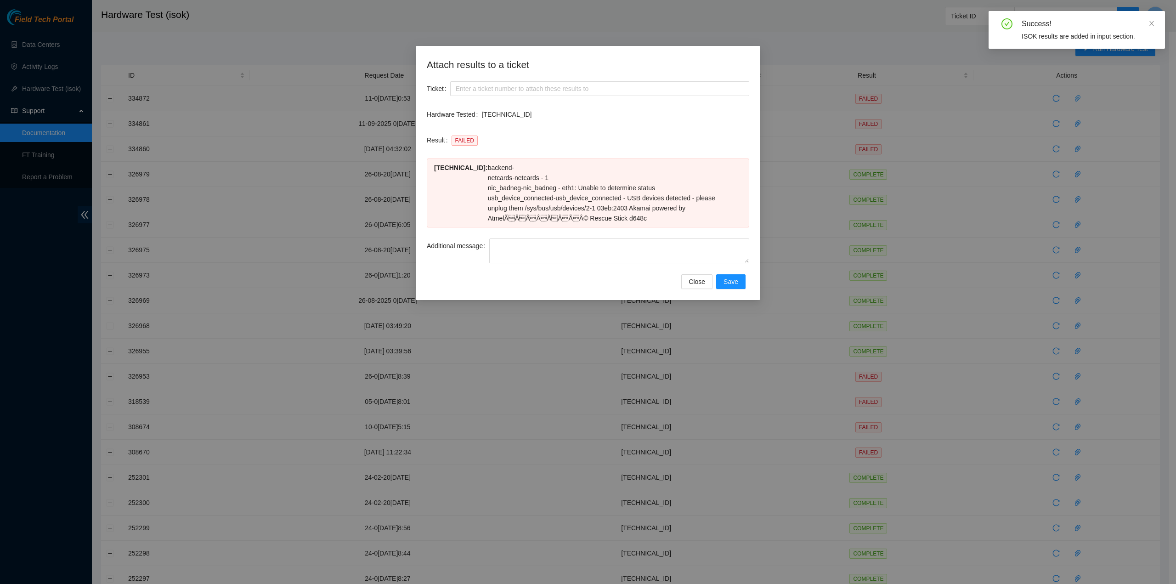 The width and height of the screenshot is (1176, 584). Describe the element at coordinates (455, 246) in the screenshot. I see `span: Additional message` at that location.